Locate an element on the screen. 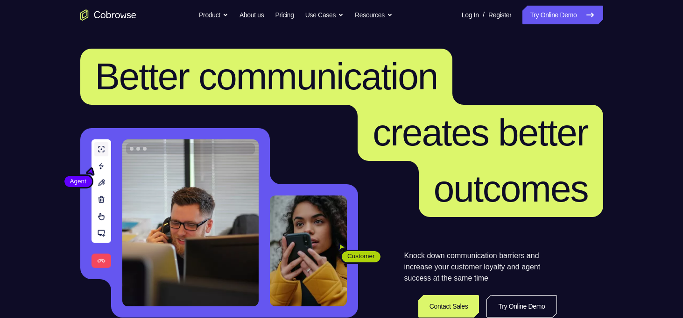 This screenshot has height=318, width=683. a: Contact Sales is located at coordinates (449, 306).